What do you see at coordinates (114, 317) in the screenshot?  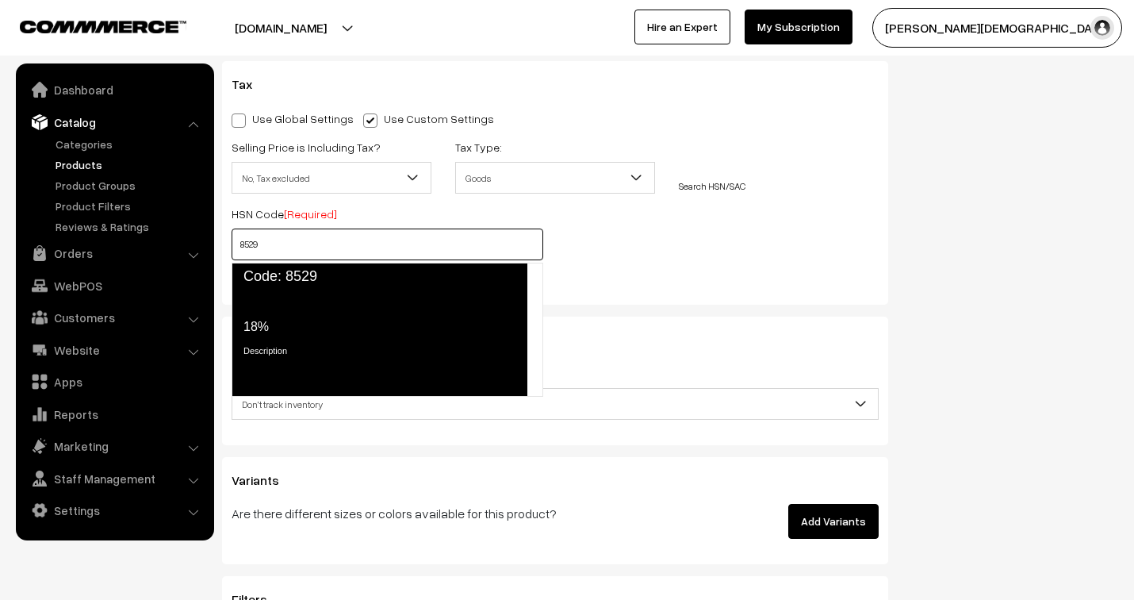 I see `a: Customers` at bounding box center [114, 317].